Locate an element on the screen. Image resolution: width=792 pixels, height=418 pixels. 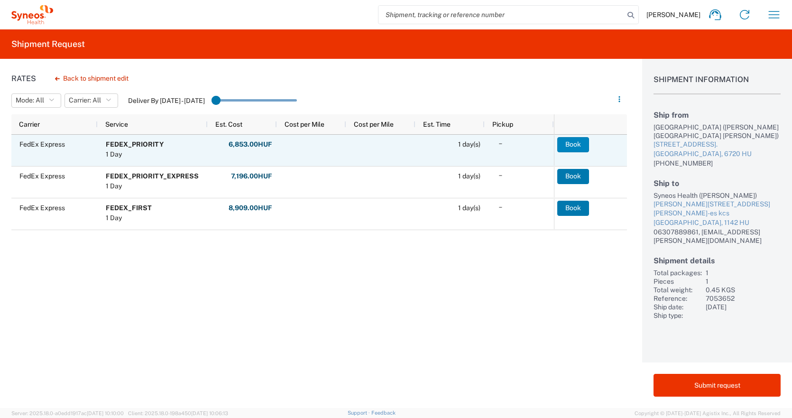
strong: 7,196.00 HUF is located at coordinates (251, 176).